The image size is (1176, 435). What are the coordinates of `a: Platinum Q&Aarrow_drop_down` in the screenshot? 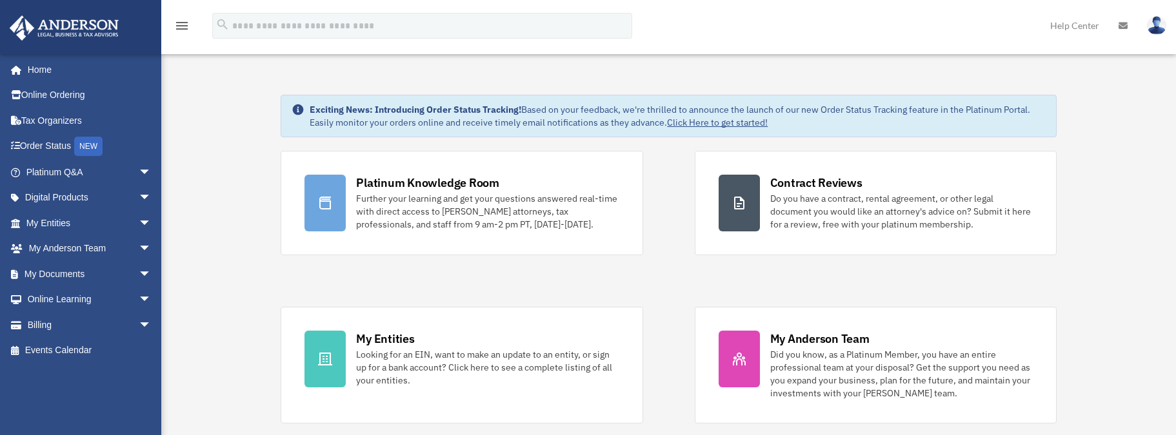 It's located at (90, 172).